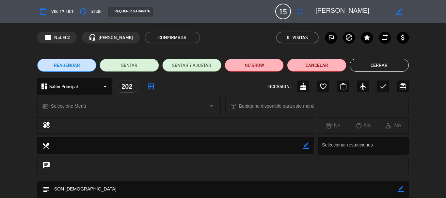 The height and width of the screenshot is (198, 446). I want to click on div: REQUERIR GARANTÍA, so click(131, 12).